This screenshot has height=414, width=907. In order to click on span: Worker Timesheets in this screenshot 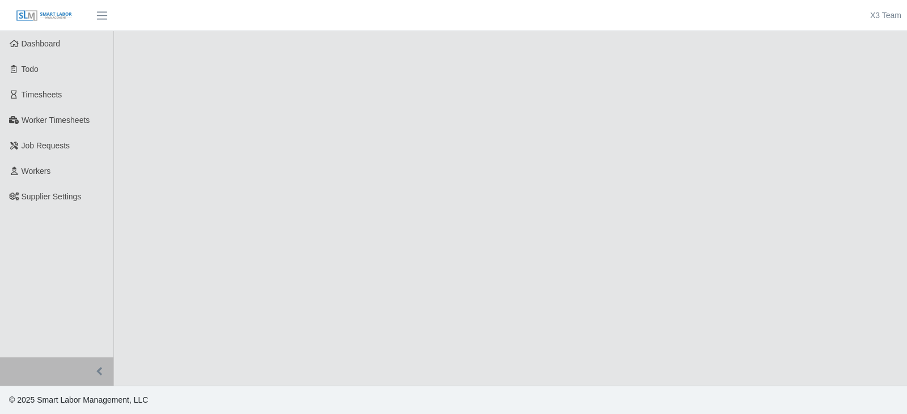, I will do `click(56, 120)`.